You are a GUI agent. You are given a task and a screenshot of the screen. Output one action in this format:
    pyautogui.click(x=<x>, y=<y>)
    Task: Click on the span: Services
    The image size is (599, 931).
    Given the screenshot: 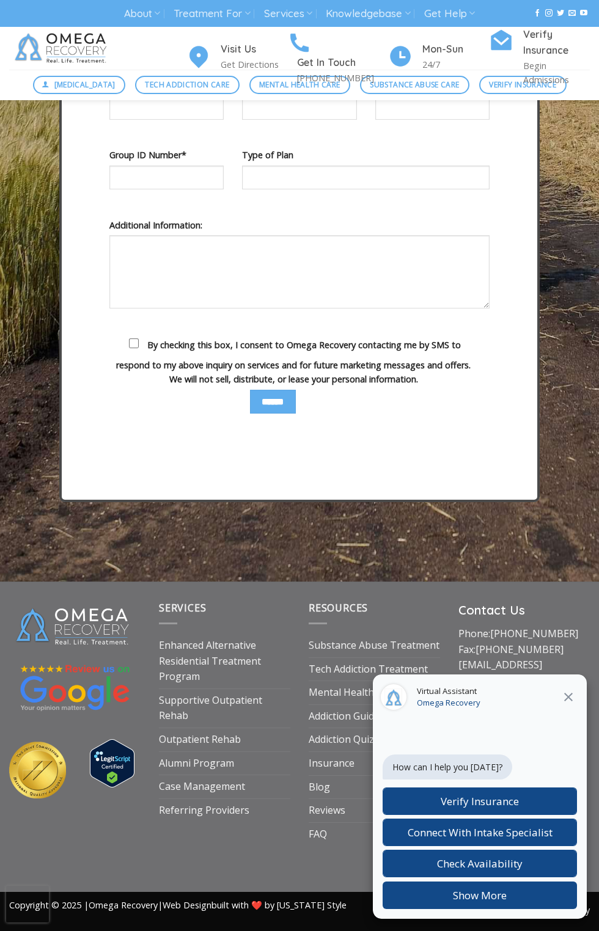 What is the action you would take?
    pyautogui.click(x=182, y=608)
    